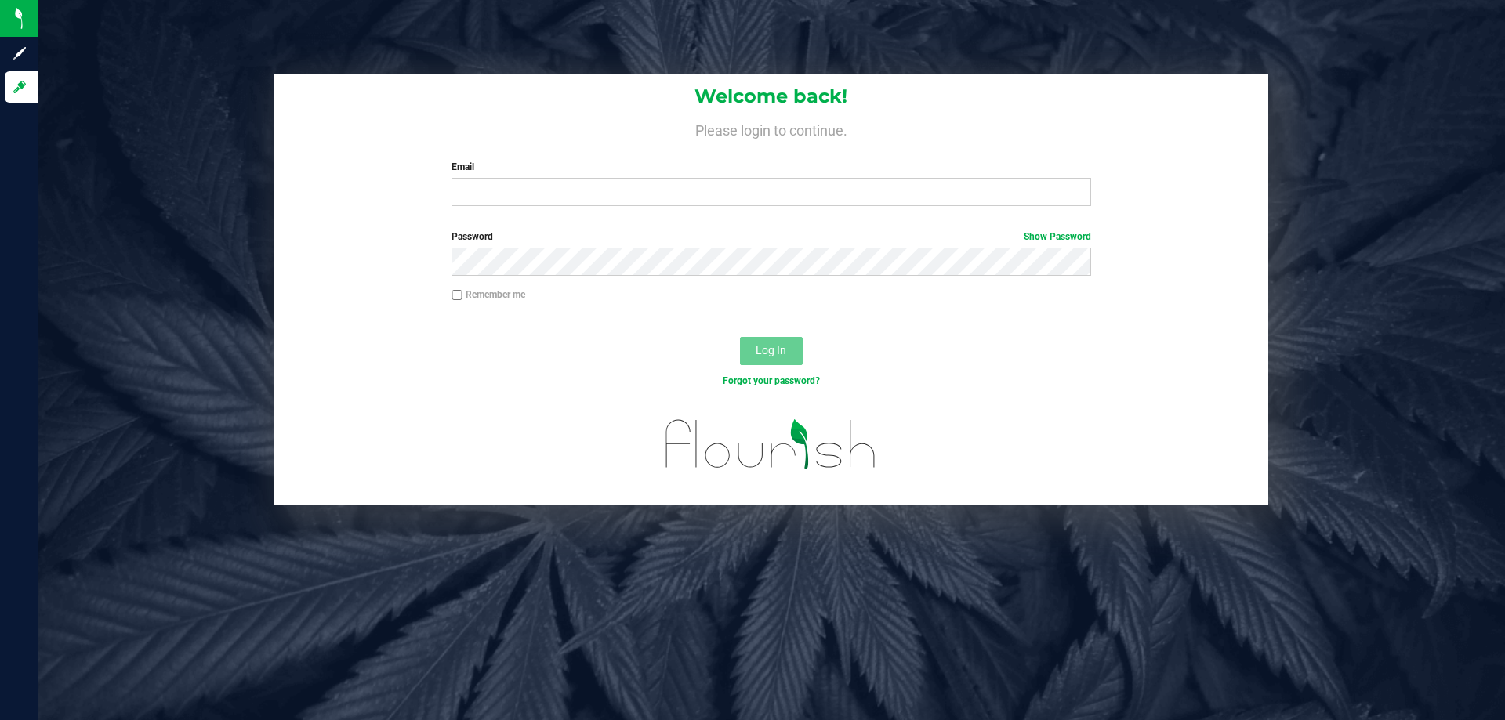 The width and height of the screenshot is (1505, 720). I want to click on inline-svg: Log in, so click(20, 87).